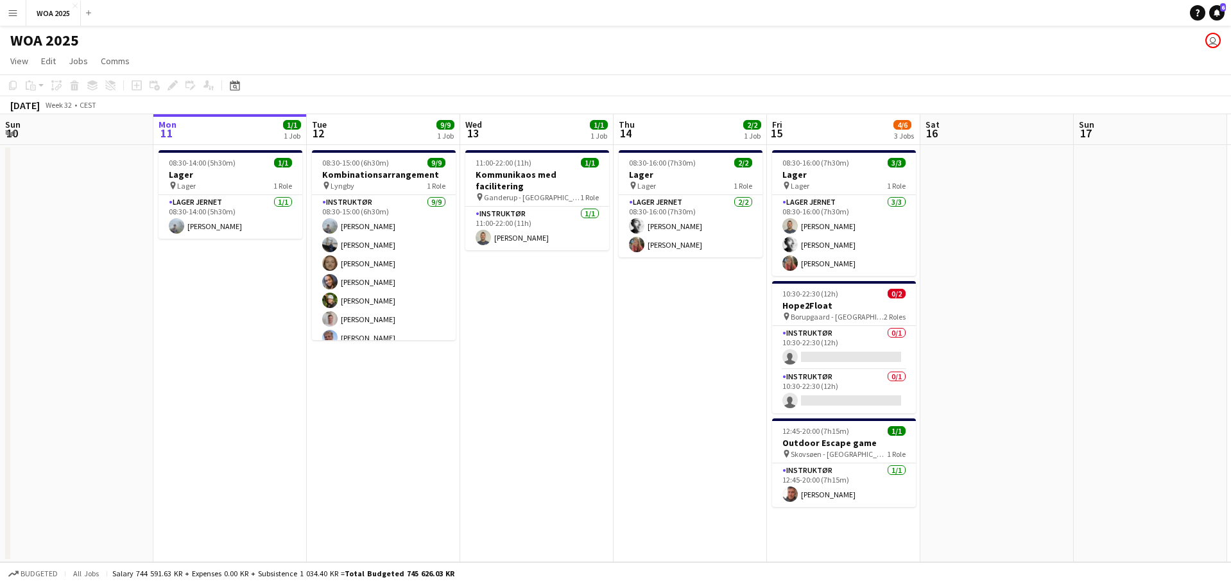 Image resolution: width=1231 pixels, height=584 pixels. I want to click on span: 4/6, so click(903, 125).